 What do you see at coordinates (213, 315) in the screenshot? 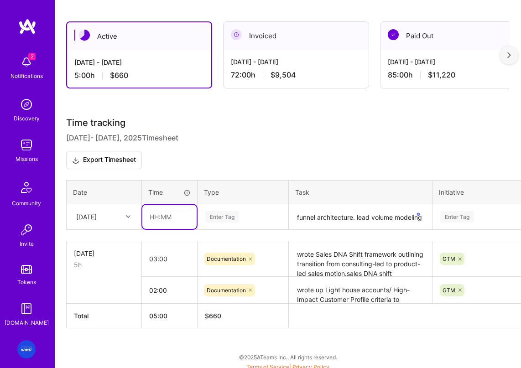
I see `span: $ 660` at bounding box center [213, 315].